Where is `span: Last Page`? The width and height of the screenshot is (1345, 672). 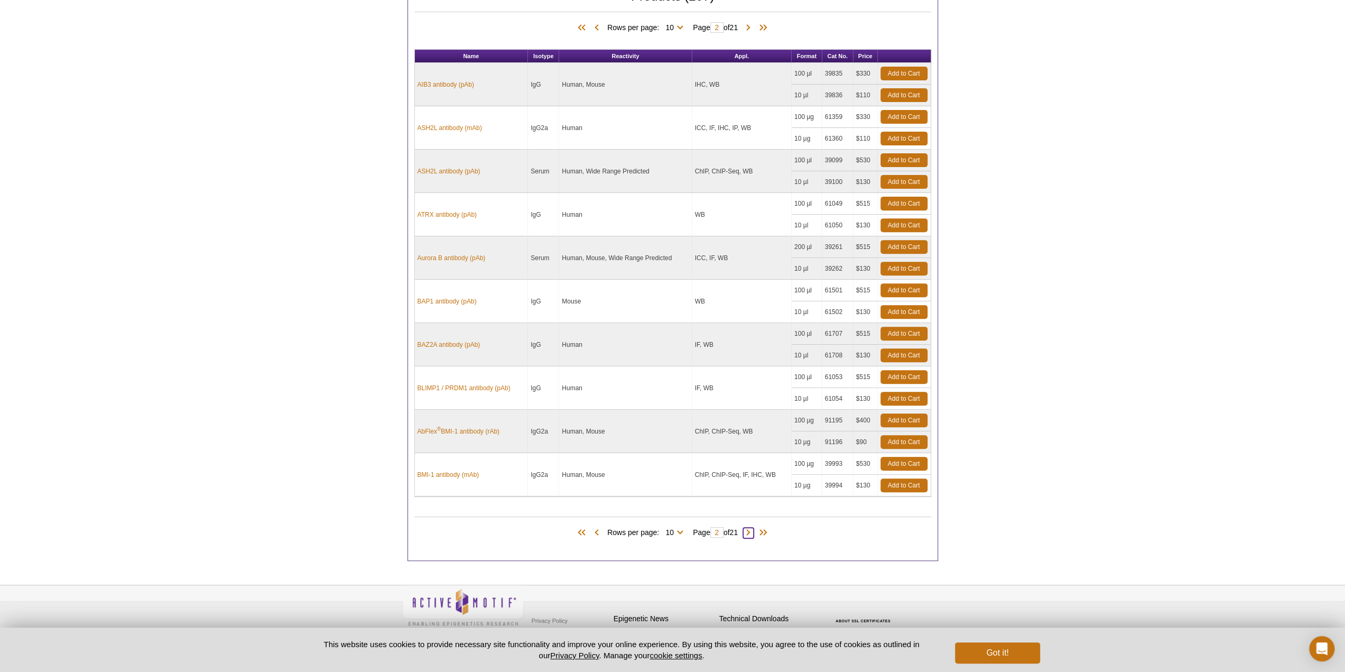 span: Last Page is located at coordinates (762, 533).